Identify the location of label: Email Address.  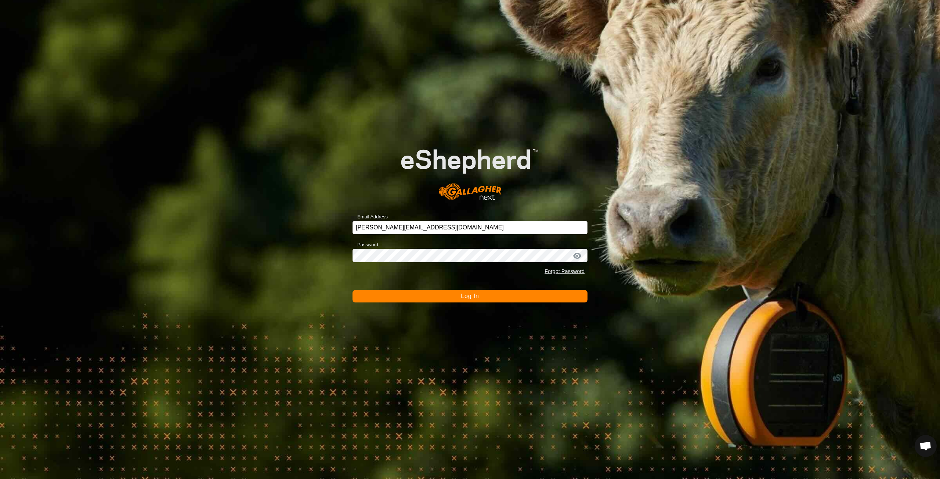
(370, 217).